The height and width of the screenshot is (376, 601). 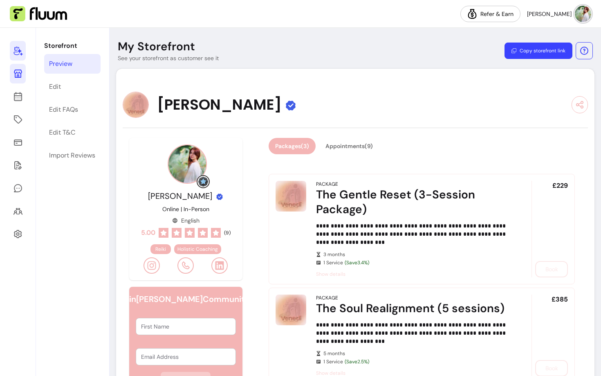 What do you see at coordinates (583, 14) in the screenshot?
I see `img: avatar` at bounding box center [583, 14].